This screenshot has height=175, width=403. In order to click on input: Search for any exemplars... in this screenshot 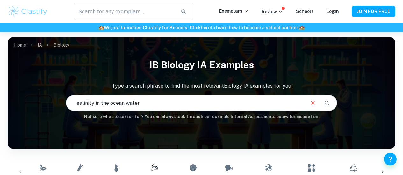, I will do `click(125, 11)`.